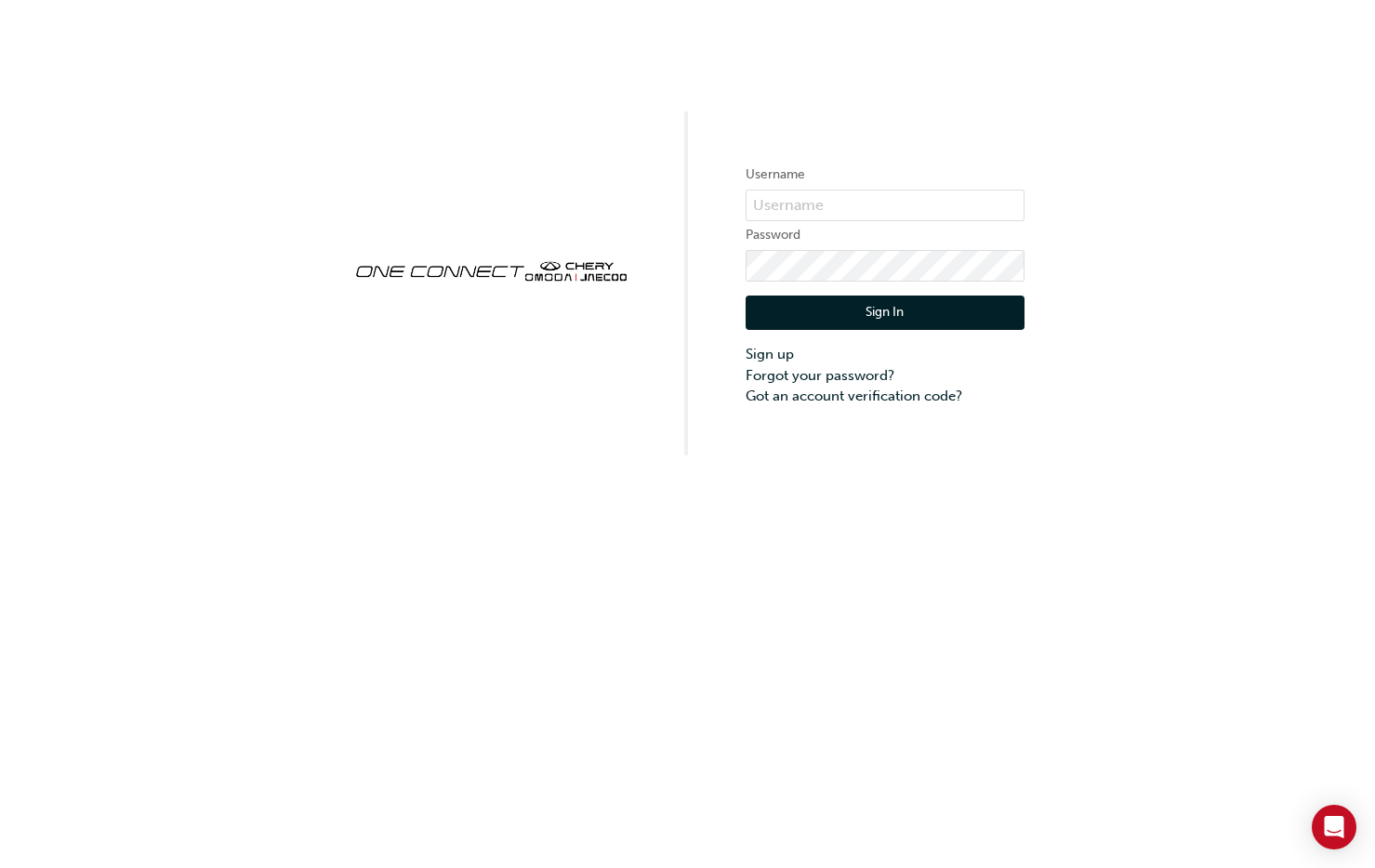 The width and height of the screenshot is (1375, 868). Describe the element at coordinates (885, 236) in the screenshot. I see `label: Password` at that location.